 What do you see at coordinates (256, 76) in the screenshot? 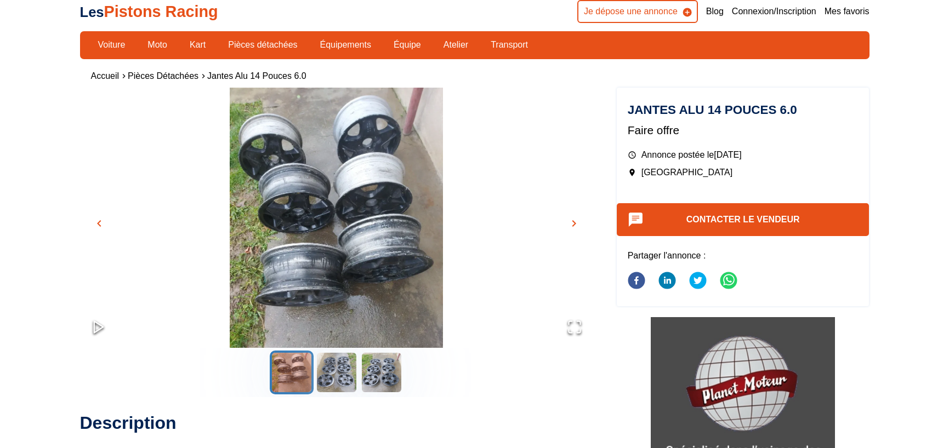
I see `a: Jantes alu 14 pouces 6.0` at bounding box center [256, 76].